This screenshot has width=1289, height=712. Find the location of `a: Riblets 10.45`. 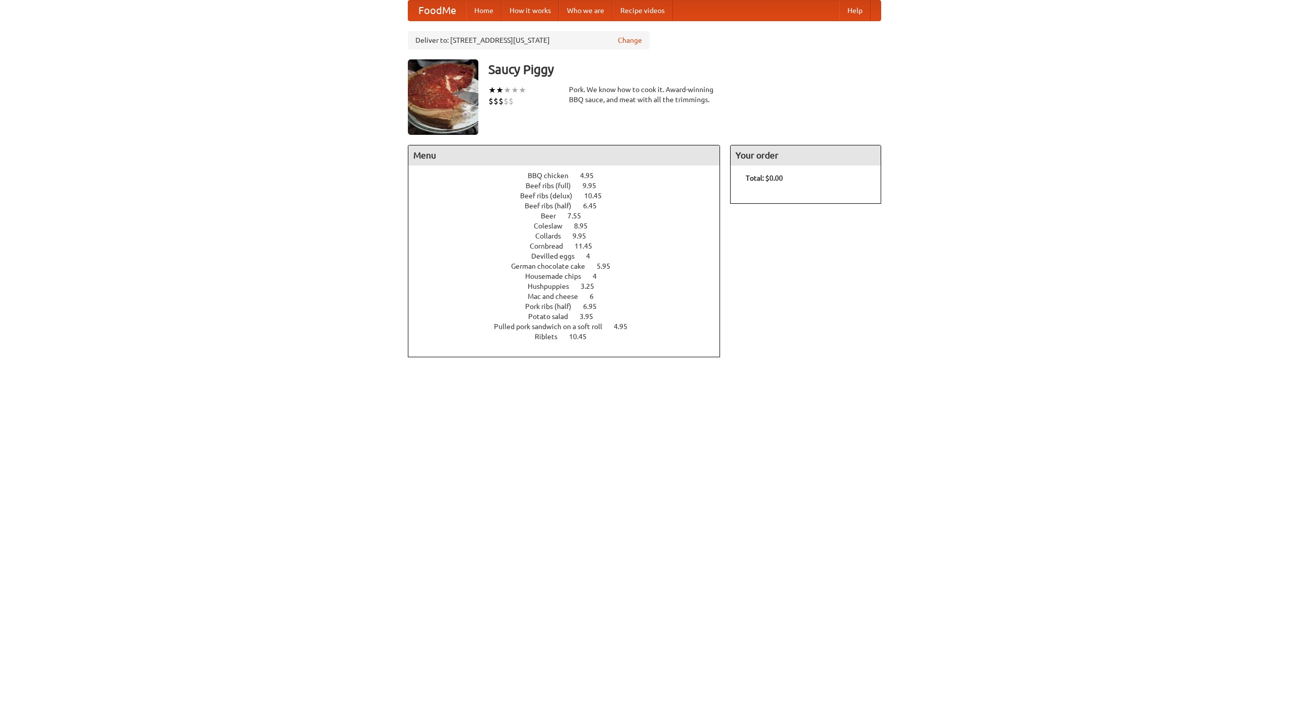

a: Riblets 10.45 is located at coordinates (570, 337).